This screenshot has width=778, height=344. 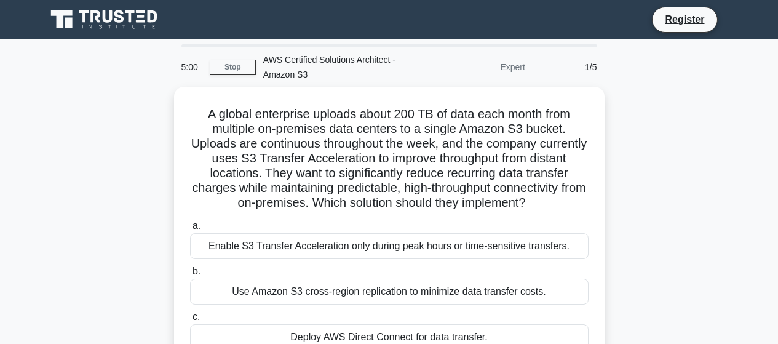 I want to click on div: AWS Certified Solutions Architect - Amazon S3, so click(x=340, y=67).